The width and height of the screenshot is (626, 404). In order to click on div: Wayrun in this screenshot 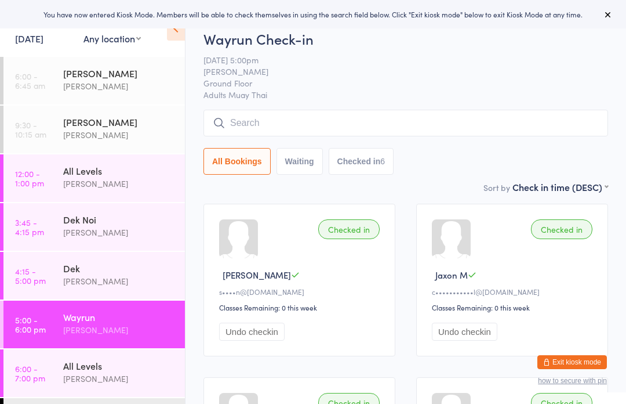, I will do `click(119, 317)`.